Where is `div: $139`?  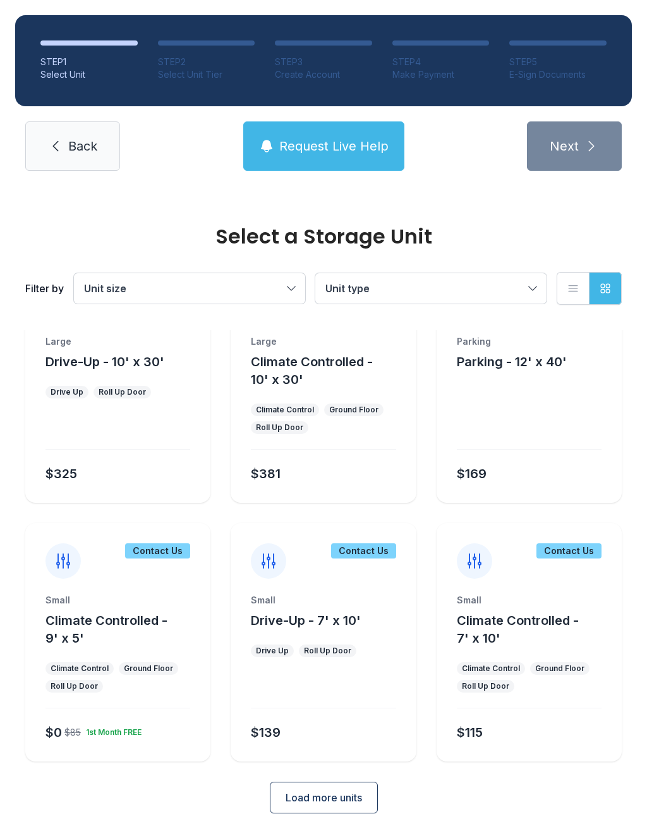 div: $139 is located at coordinates (266, 732).